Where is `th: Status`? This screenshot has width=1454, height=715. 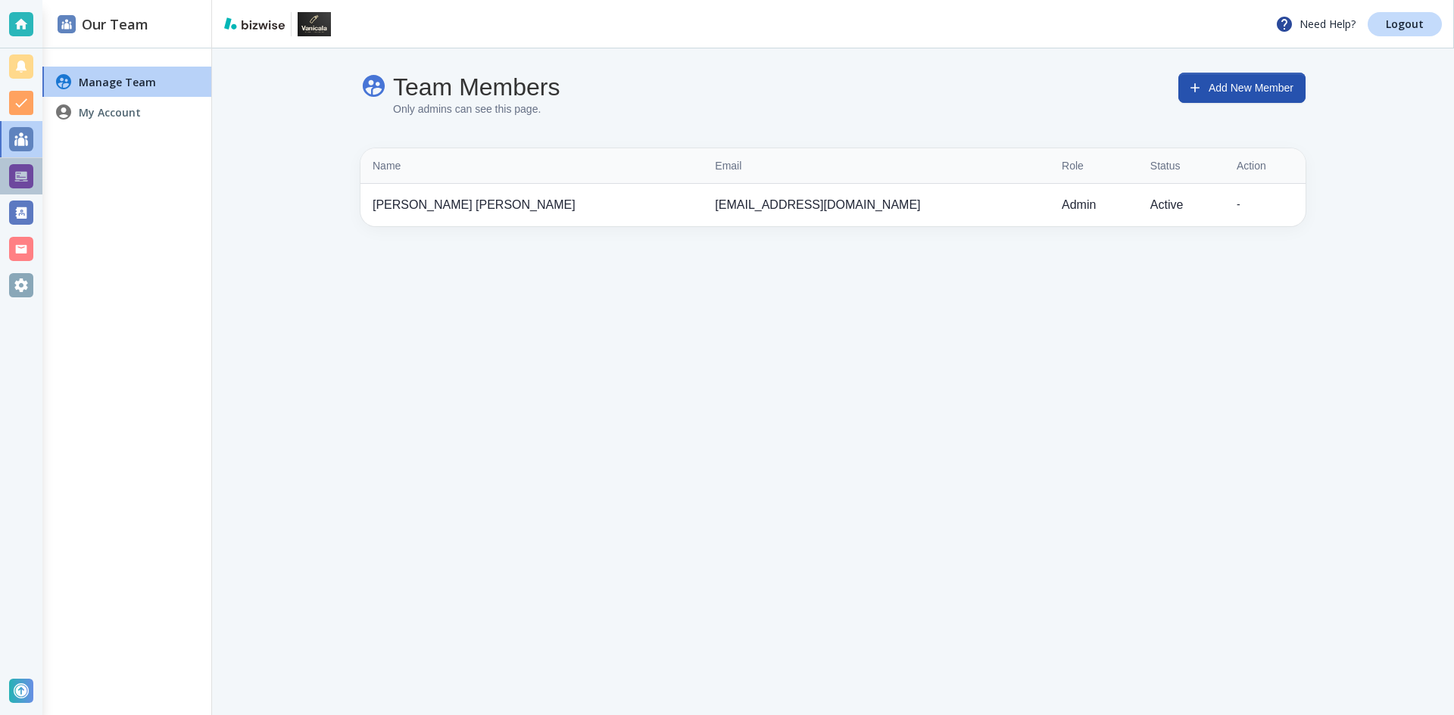
th: Status is located at coordinates (1181, 166).